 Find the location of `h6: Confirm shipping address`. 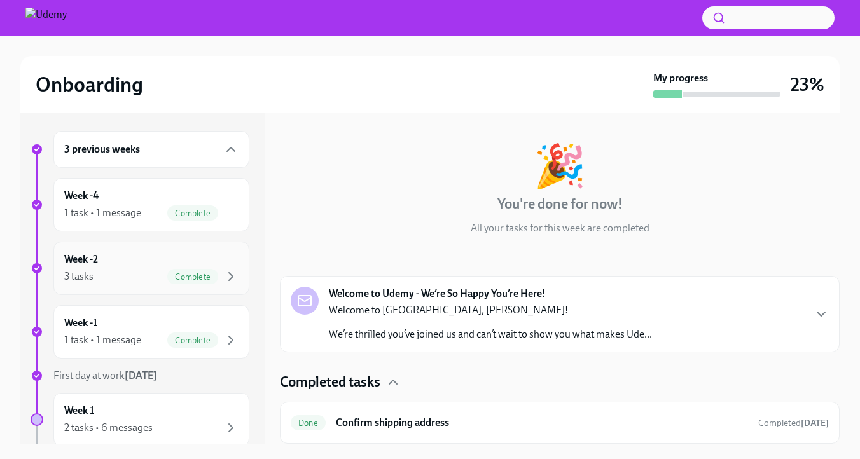

h6: Confirm shipping address is located at coordinates (542, 423).